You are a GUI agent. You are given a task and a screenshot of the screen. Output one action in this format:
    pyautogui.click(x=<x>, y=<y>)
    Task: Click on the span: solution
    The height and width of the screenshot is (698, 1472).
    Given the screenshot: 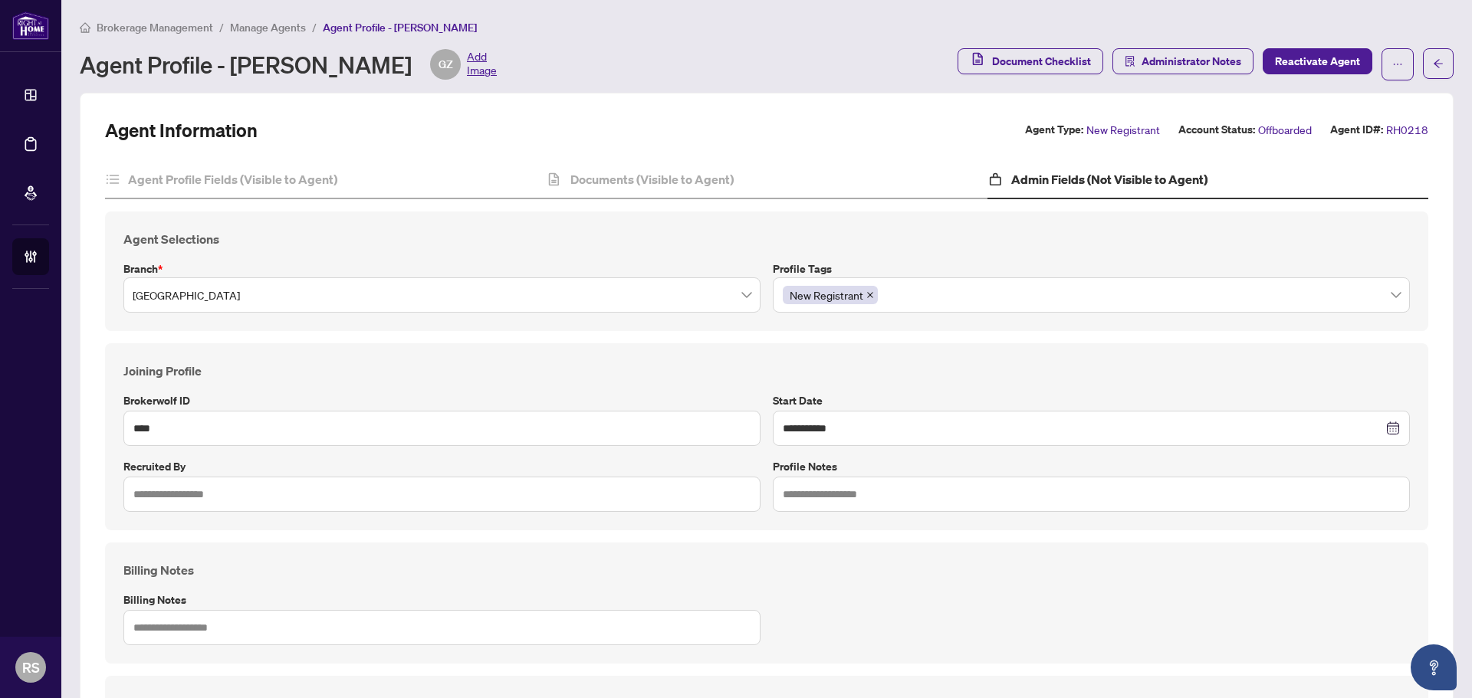 What is the action you would take?
    pyautogui.click(x=1130, y=61)
    